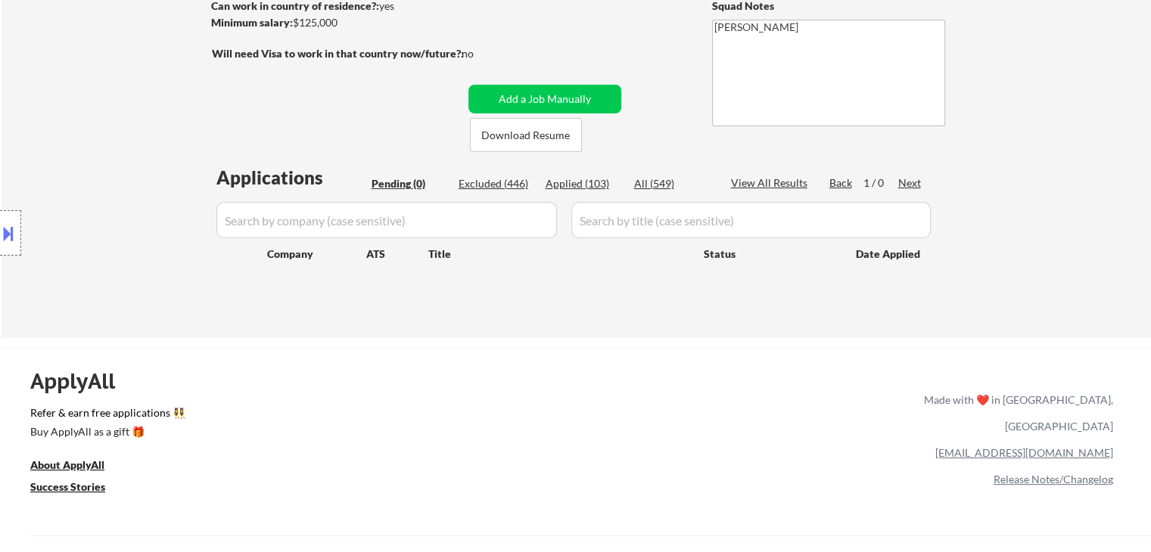 The height and width of the screenshot is (552, 1151). Describe the element at coordinates (106, 432) in the screenshot. I see `div: Buy ApplyAll as a gift 🎁` at that location.